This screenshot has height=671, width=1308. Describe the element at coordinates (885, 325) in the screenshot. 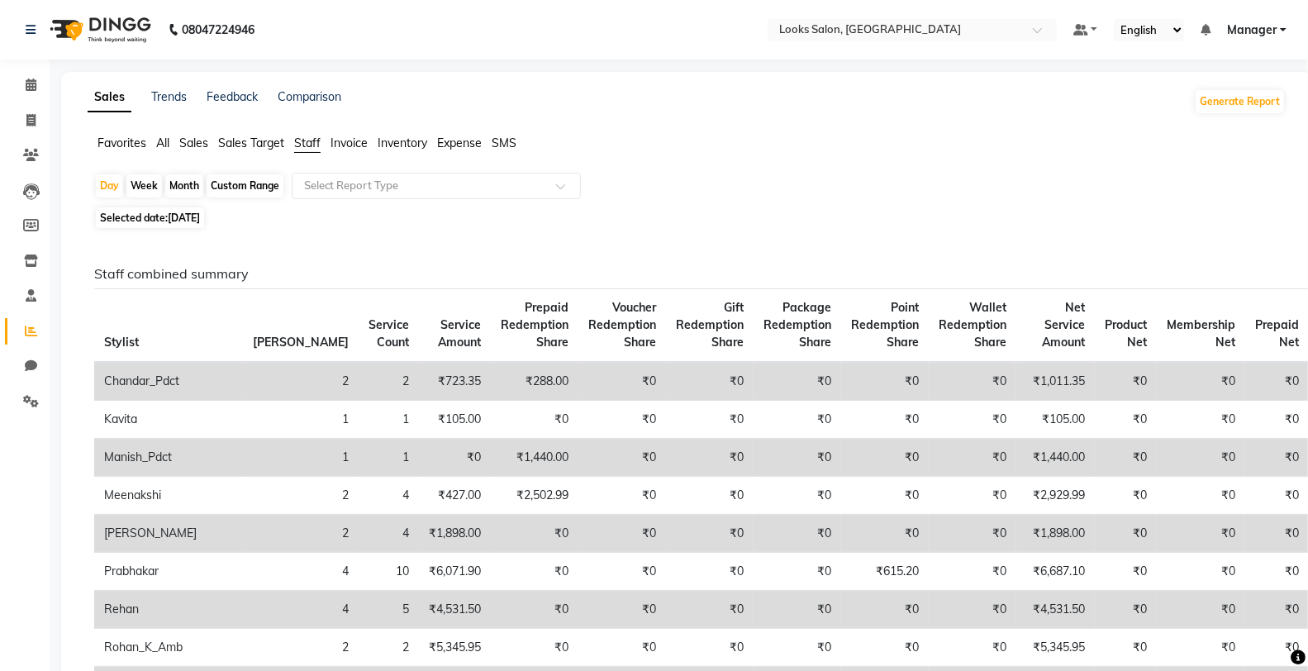

I see `span: Point Redemption Share` at that location.